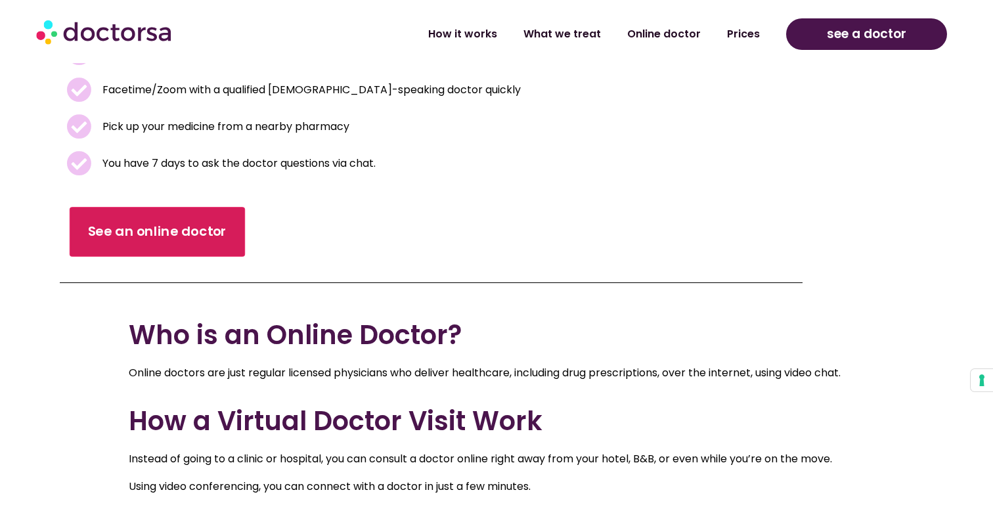 The image size is (993, 507). I want to click on h2: Who is an Online Doctor?, so click(496, 335).